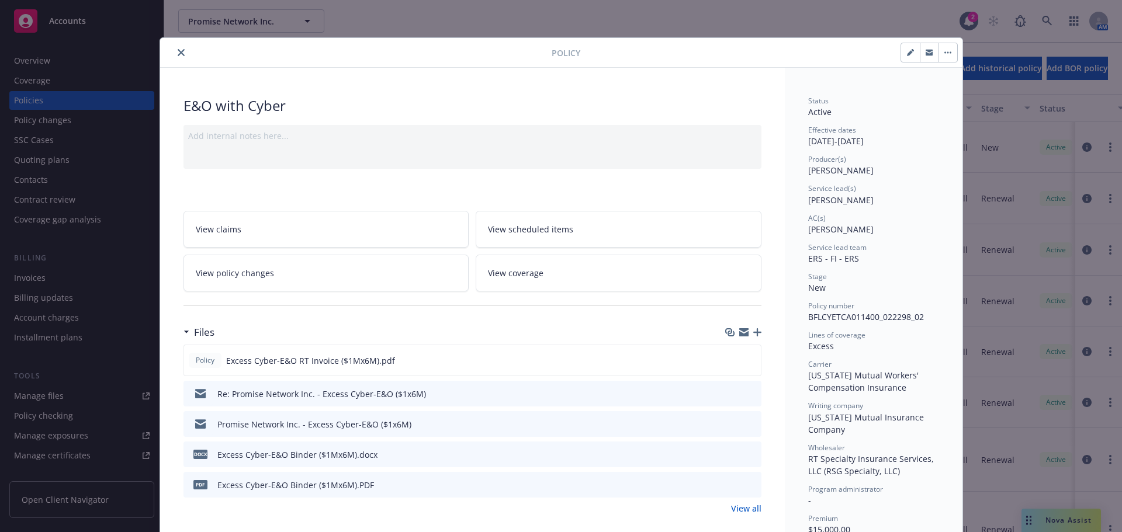 The image size is (1122, 532). I want to click on span: Active, so click(820, 112).